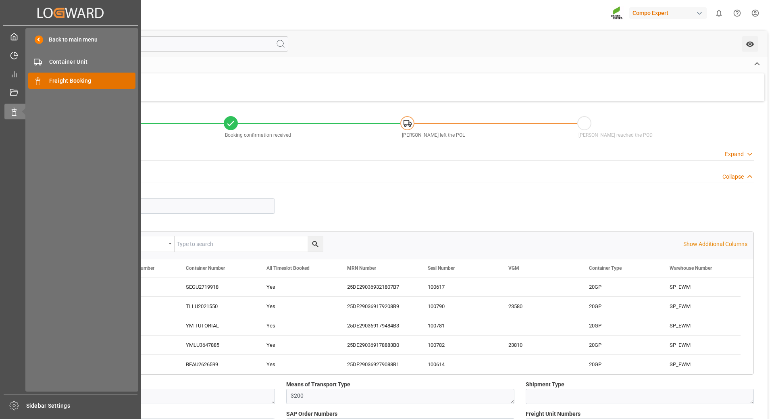 The height and width of the screenshot is (419, 774). I want to click on span: Container Type, so click(605, 268).